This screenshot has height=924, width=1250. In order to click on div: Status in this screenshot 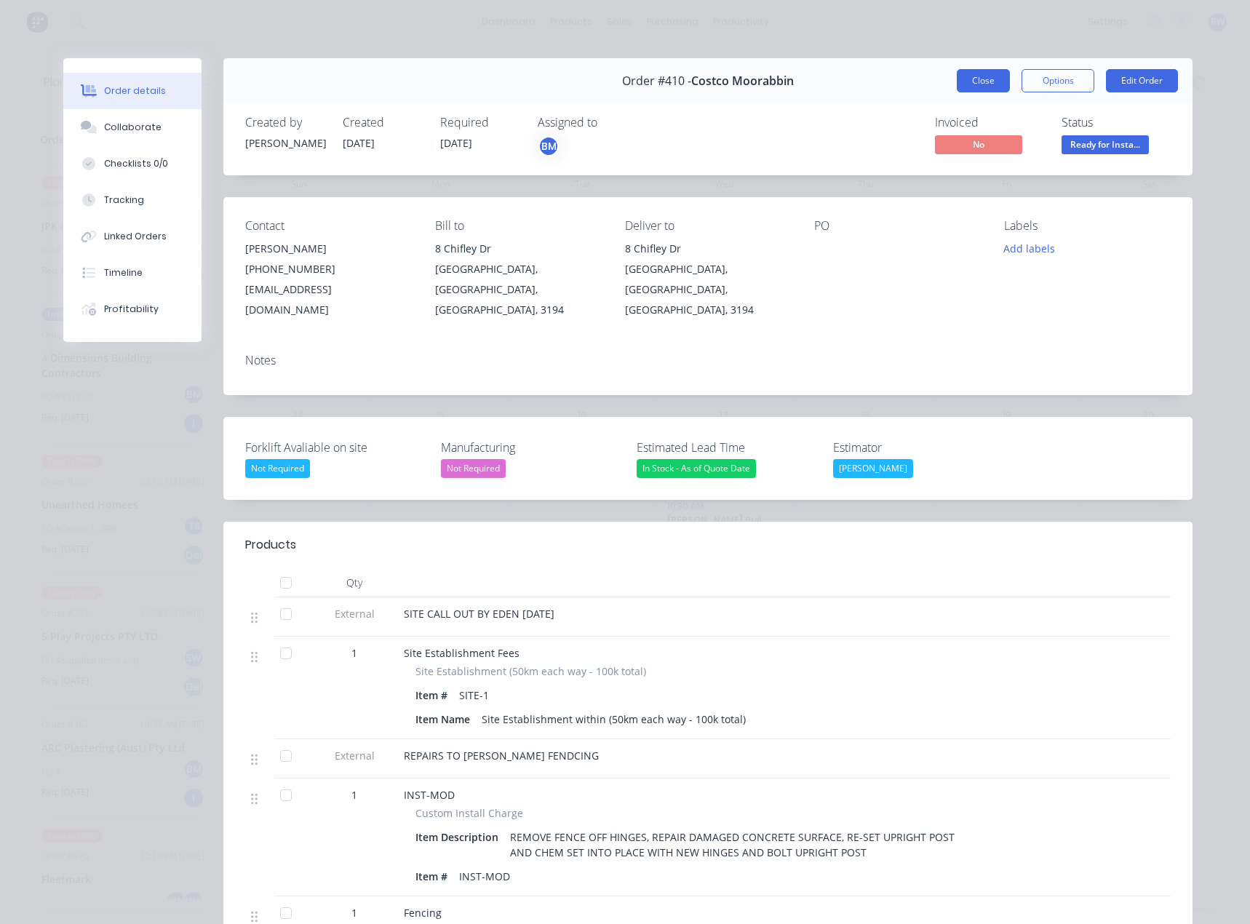, I will do `click(1116, 122)`.